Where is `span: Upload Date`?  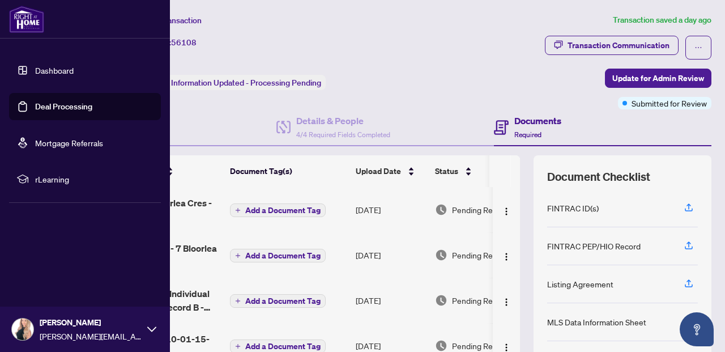 span: Upload Date is located at coordinates (378, 171).